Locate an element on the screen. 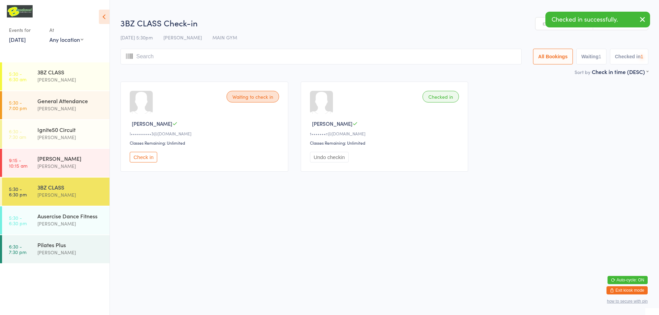 The height and width of the screenshot is (315, 659). div: At is located at coordinates (66, 30).